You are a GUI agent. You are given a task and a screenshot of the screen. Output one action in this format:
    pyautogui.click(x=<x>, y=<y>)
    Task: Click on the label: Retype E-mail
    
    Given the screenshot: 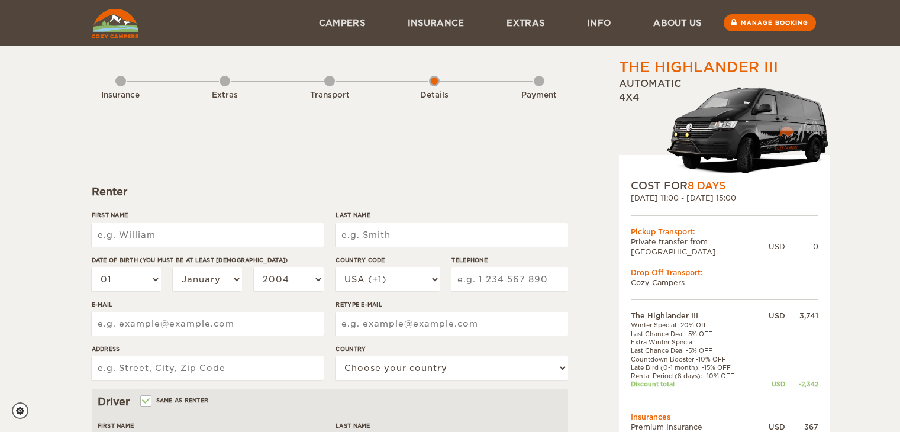 What is the action you would take?
    pyautogui.click(x=452, y=304)
    